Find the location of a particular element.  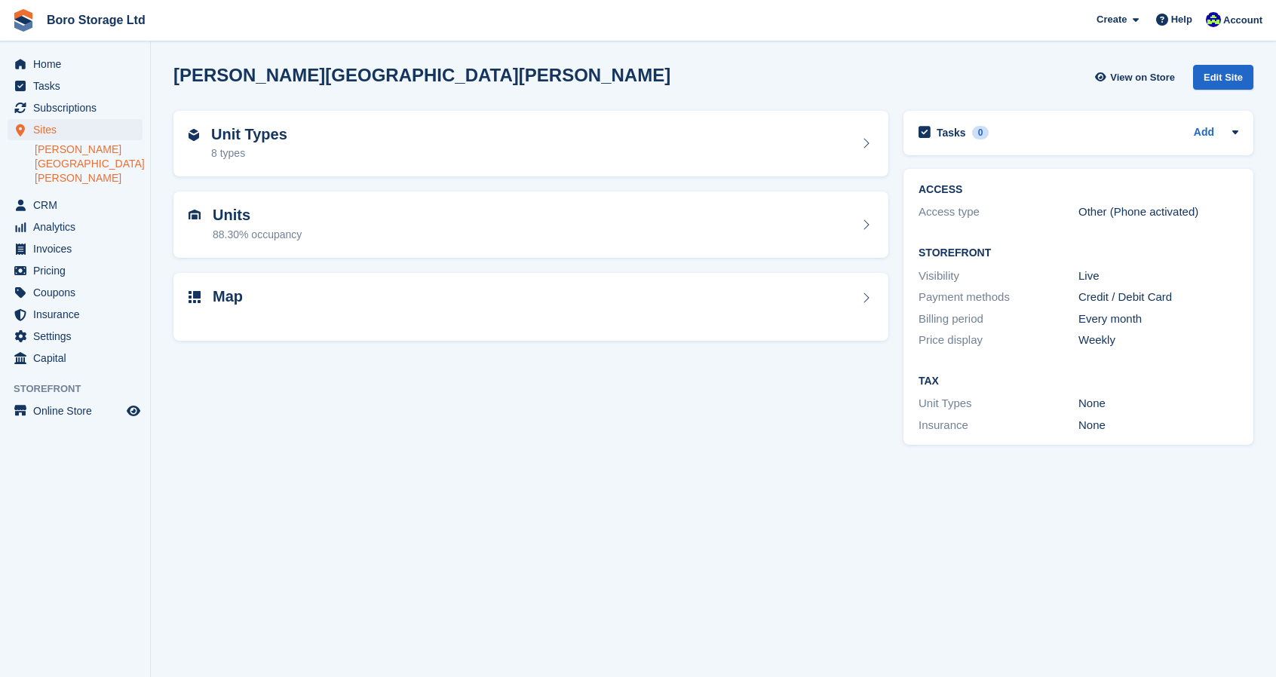

span: Sites is located at coordinates (78, 130).